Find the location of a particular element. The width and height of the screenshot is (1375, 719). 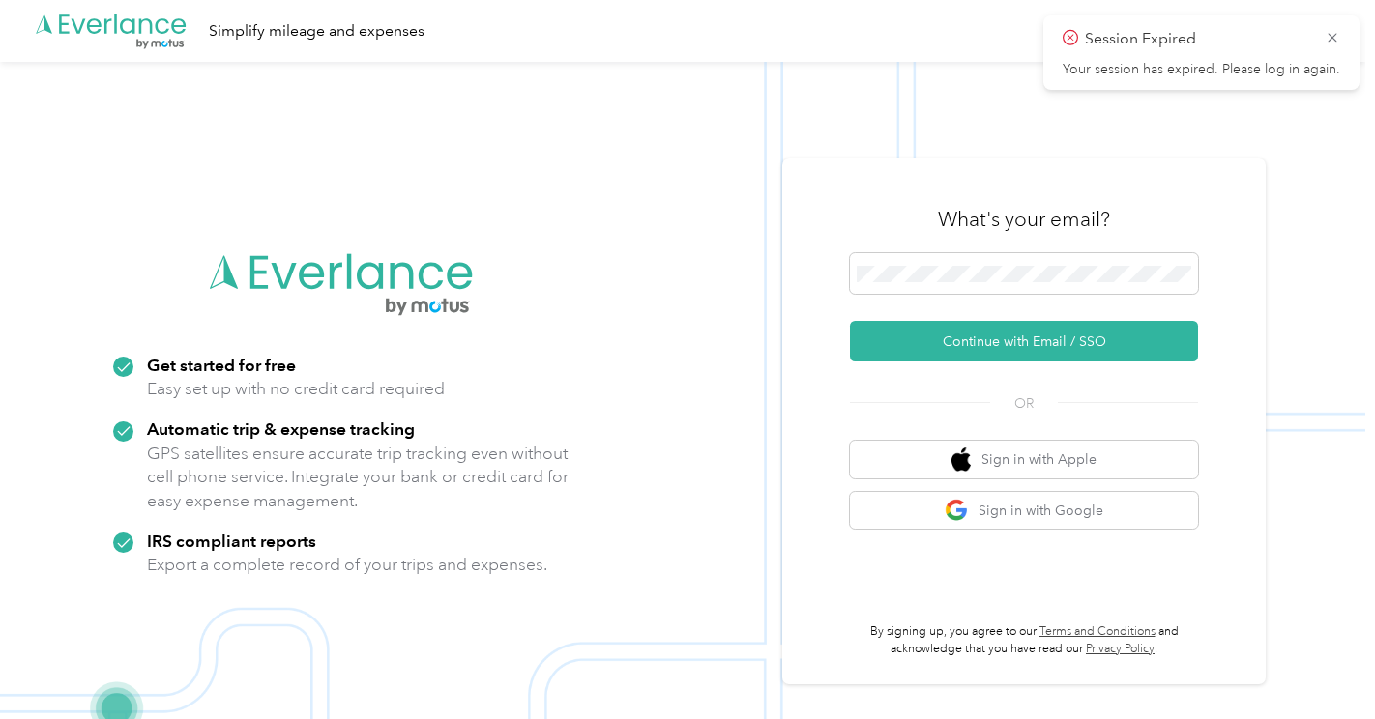

strong: IRS compliant reports is located at coordinates (231, 541).